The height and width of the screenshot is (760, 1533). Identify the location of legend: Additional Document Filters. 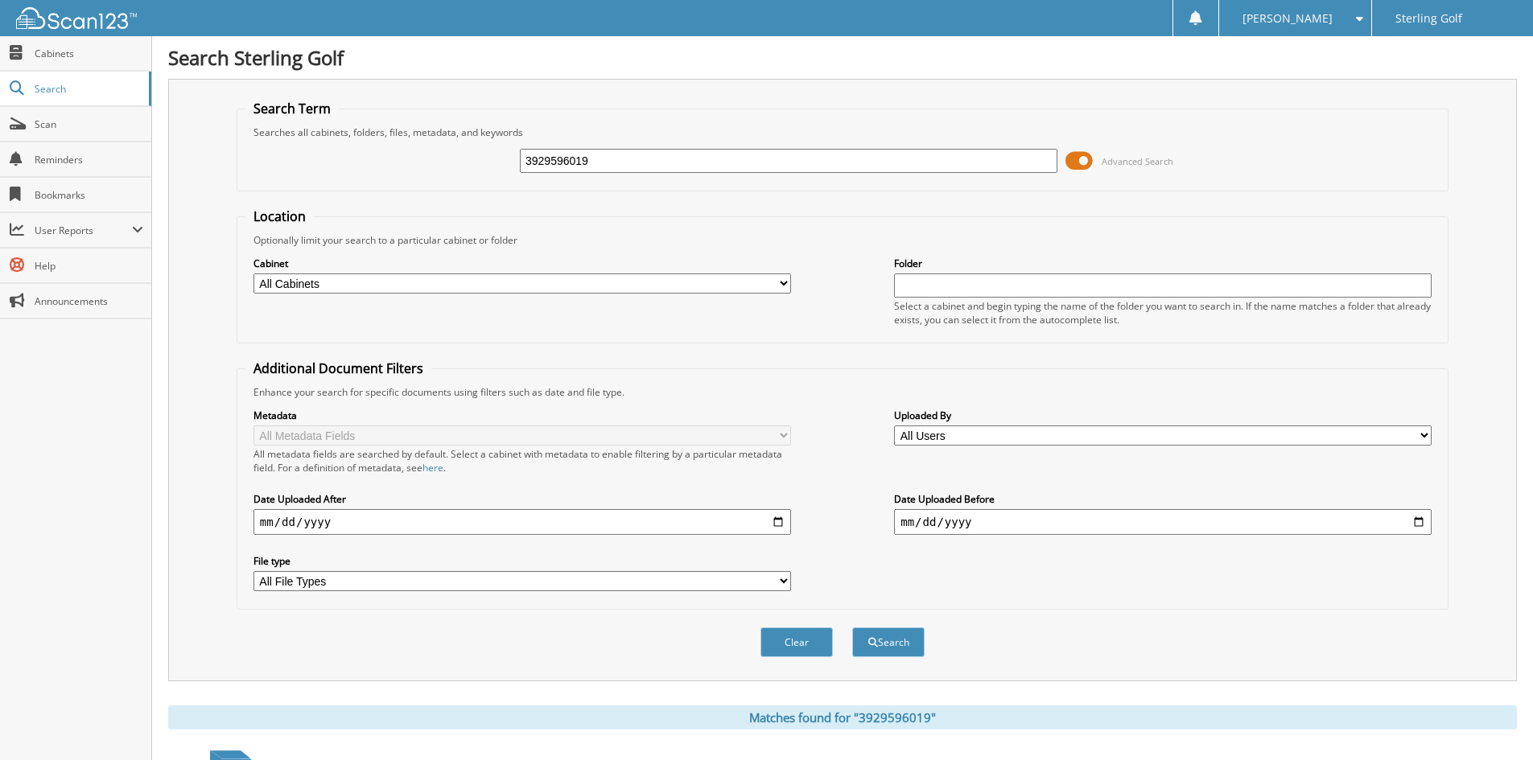
(338, 368).